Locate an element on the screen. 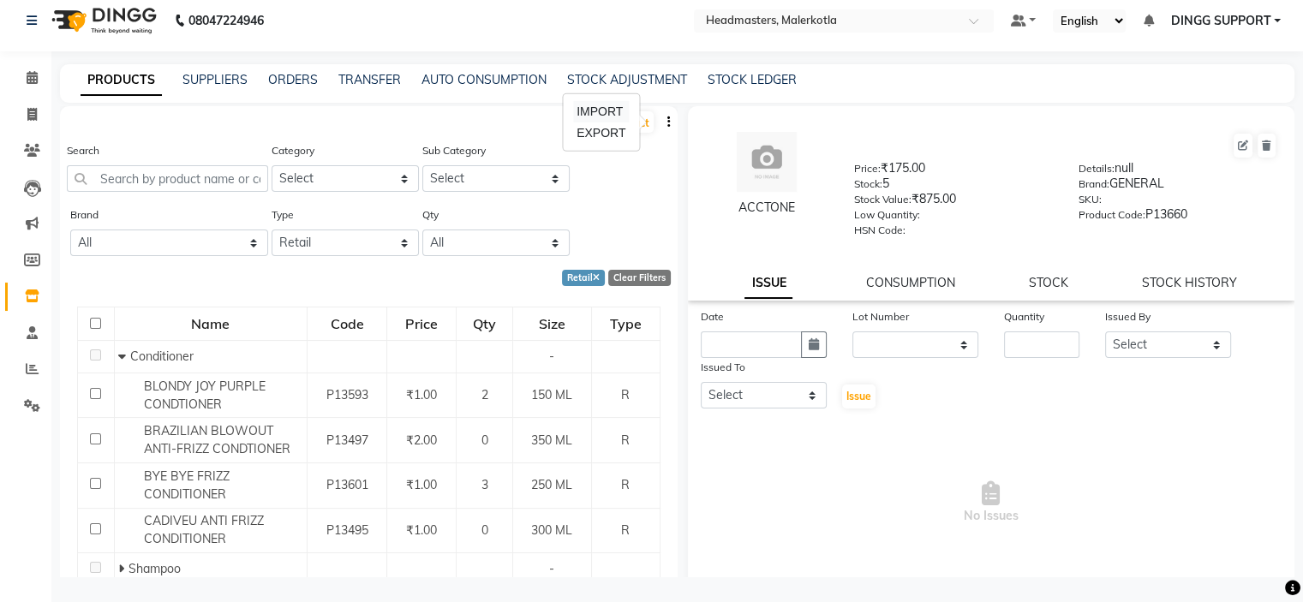 This screenshot has width=1303, height=602. span: P13593 is located at coordinates (346, 395).